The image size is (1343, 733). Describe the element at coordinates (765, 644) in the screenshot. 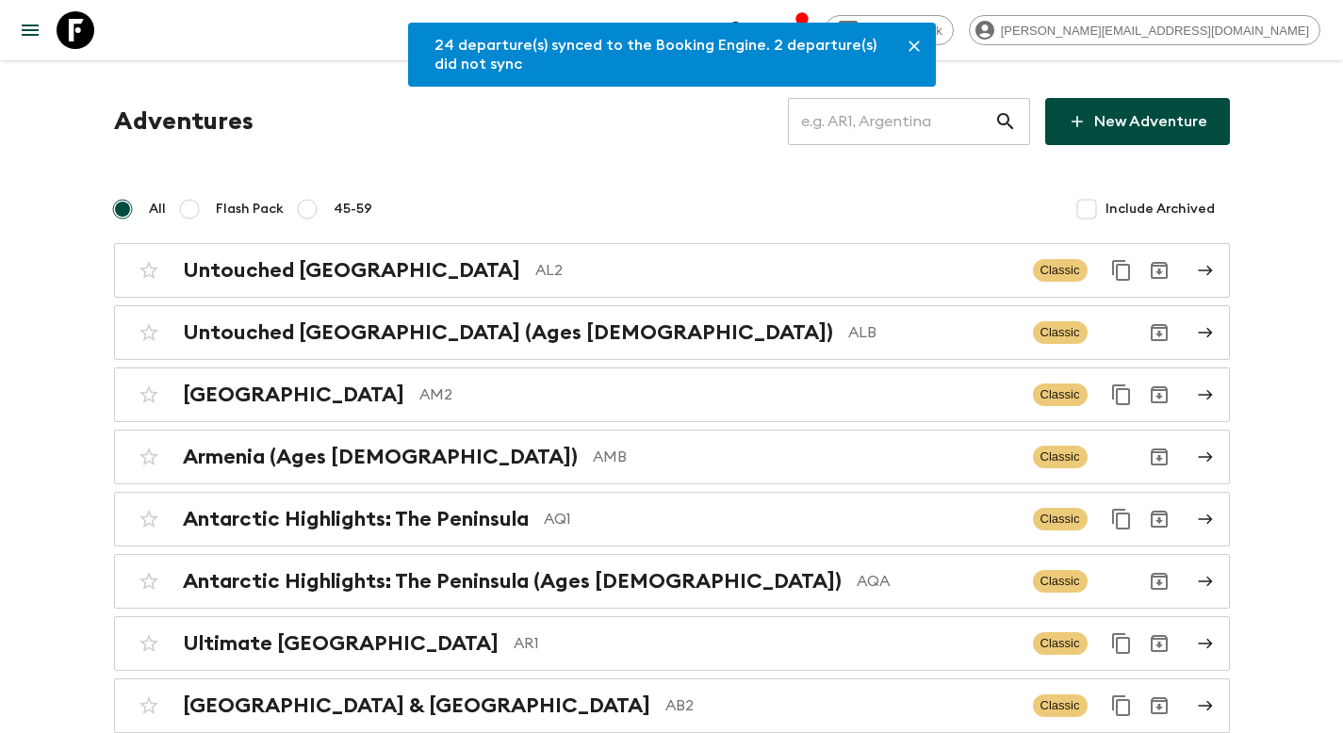

I see `p: AR1` at that location.